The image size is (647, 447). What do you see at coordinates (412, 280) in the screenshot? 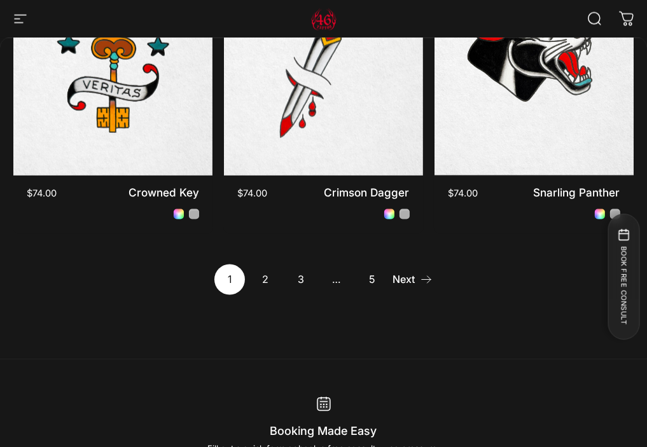
I see `a: Next` at bounding box center [412, 280].